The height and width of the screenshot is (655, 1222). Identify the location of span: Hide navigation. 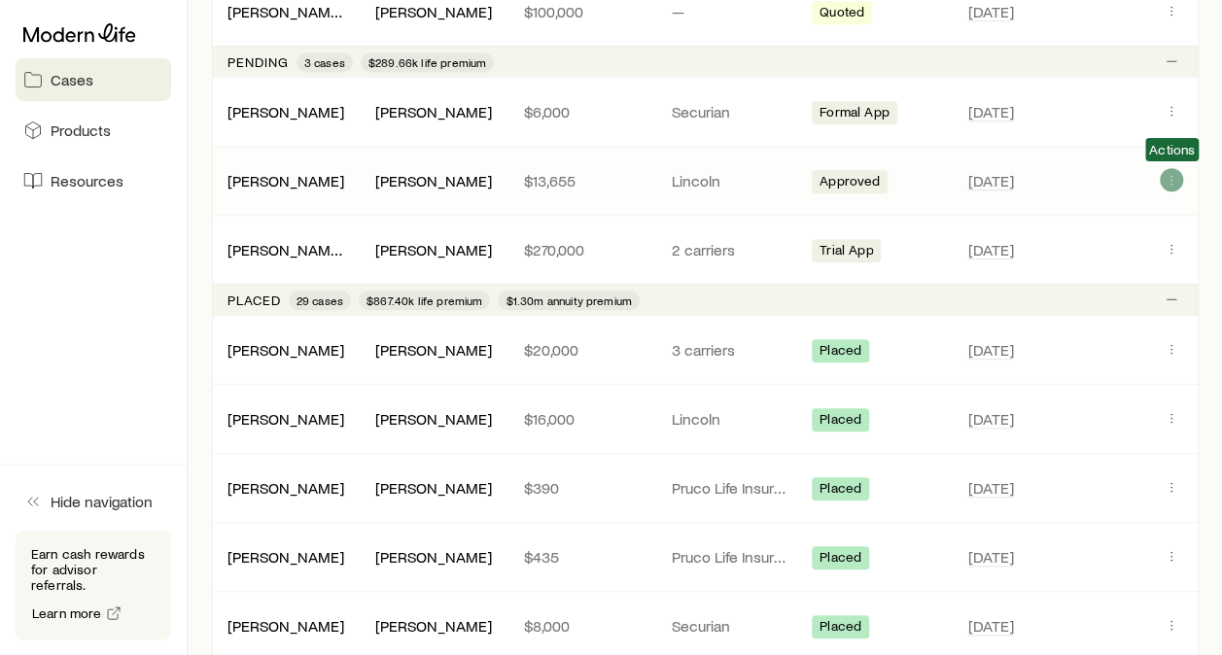
(101, 501).